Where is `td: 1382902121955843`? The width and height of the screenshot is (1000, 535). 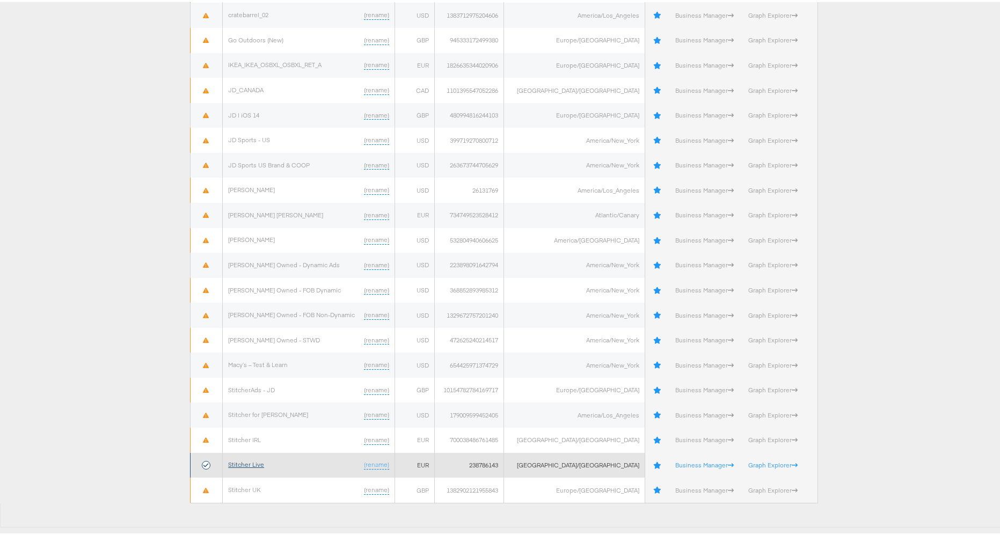 td: 1382902121955843 is located at coordinates (469, 488).